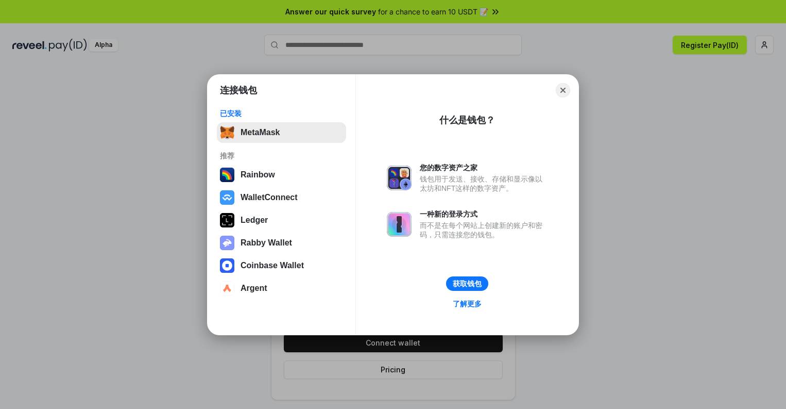 The height and width of the screenshot is (409, 786). Describe the element at coordinates (467, 120) in the screenshot. I see `div: 什么是钱包？` at that location.